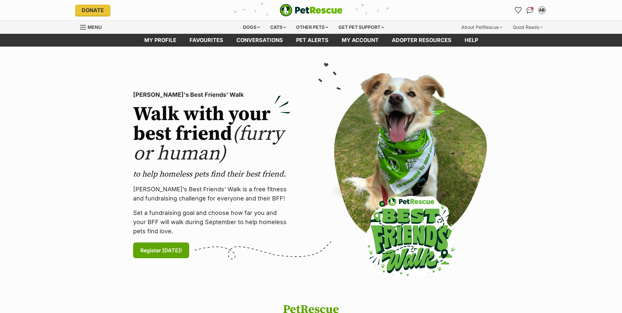 Image resolution: width=622 pixels, height=313 pixels. I want to click on a: Conversations, so click(530, 10).